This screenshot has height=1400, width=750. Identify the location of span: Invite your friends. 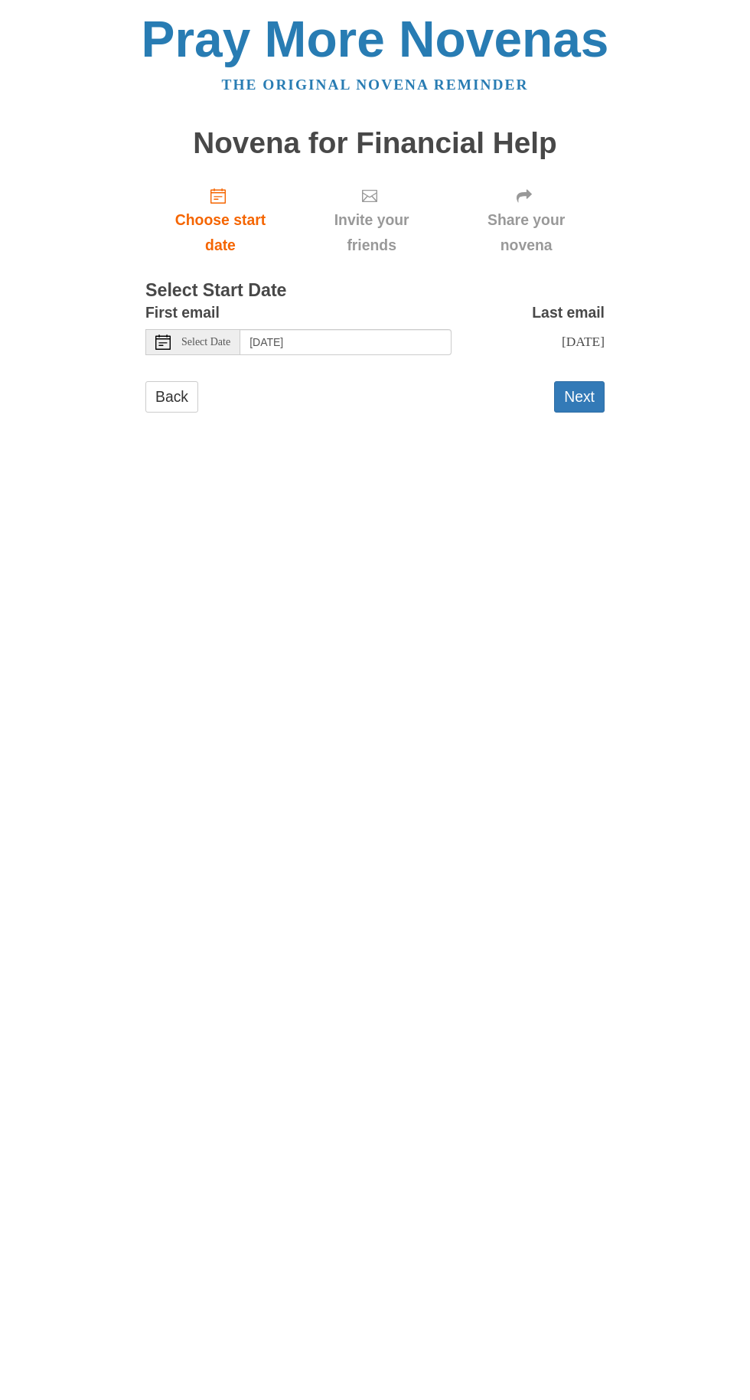
(371, 233).